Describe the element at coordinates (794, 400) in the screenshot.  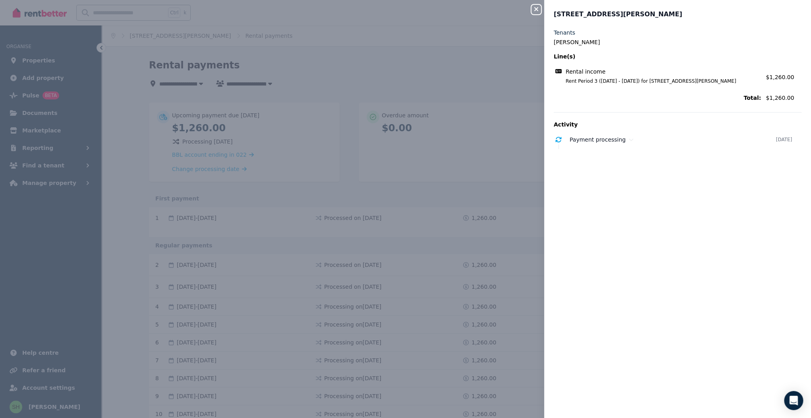
I see `div: Open Intercom Messenger` at that location.